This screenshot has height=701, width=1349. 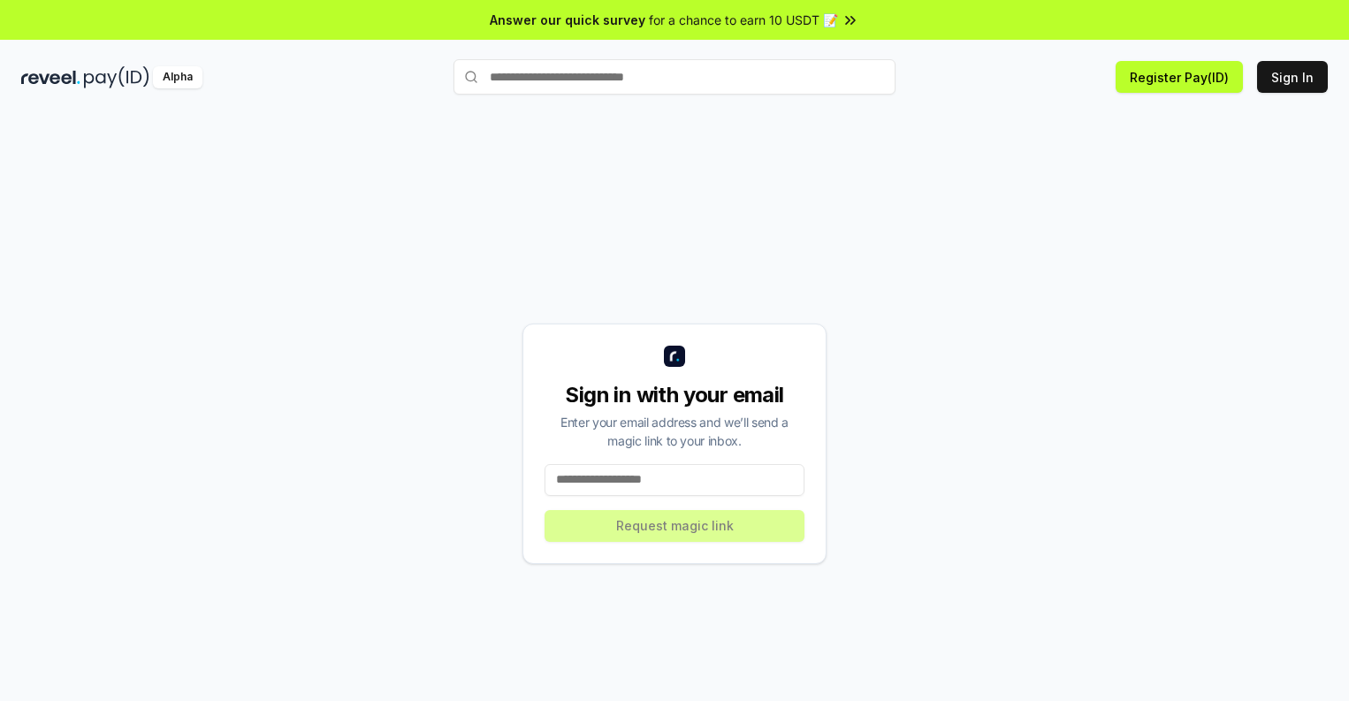 What do you see at coordinates (178, 77) in the screenshot?
I see `div: Alpha` at bounding box center [178, 77].